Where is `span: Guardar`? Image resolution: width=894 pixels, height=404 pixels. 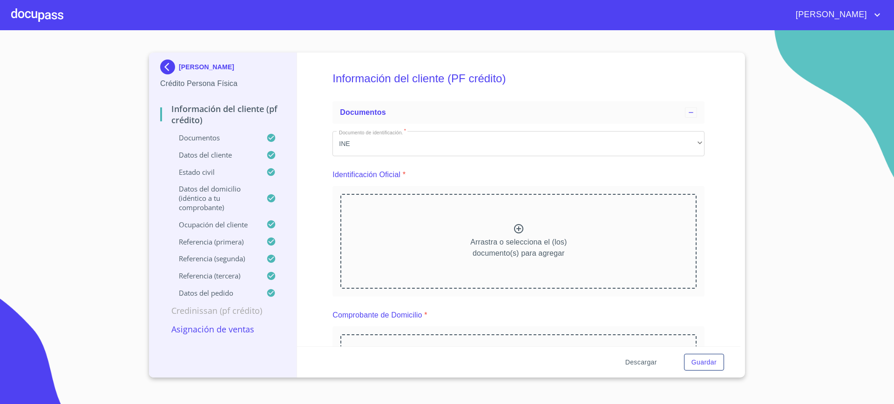 span: Guardar is located at coordinates (704, 363).